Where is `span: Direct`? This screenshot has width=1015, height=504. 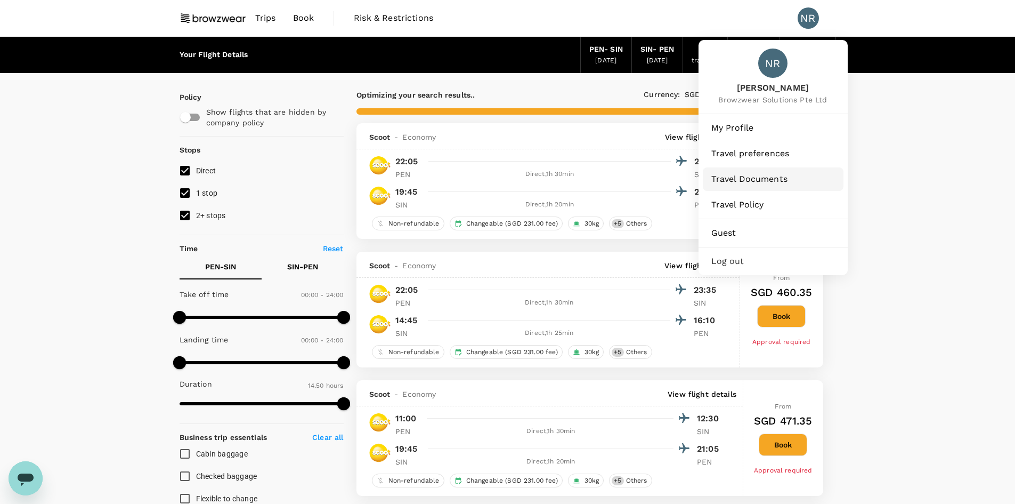
span: Direct is located at coordinates (206, 171).